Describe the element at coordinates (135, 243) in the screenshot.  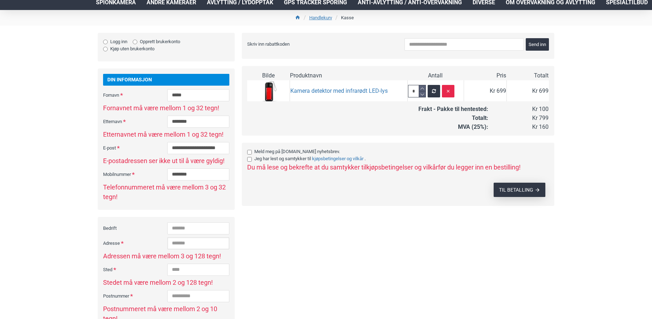
I see `label: Adresse` at that location.